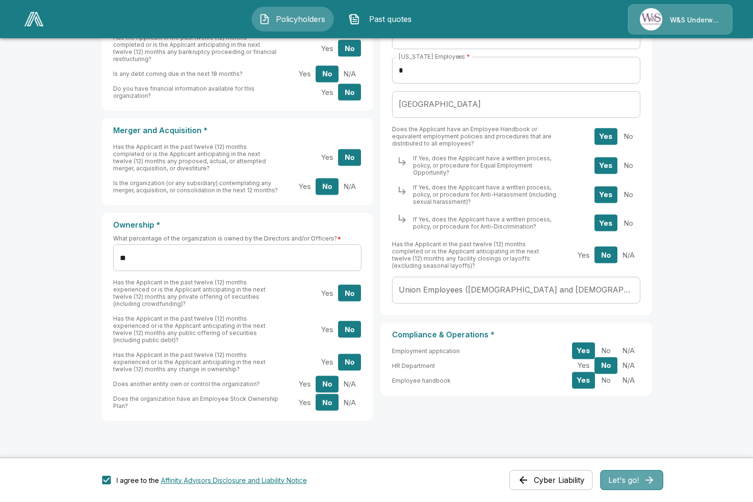 Image resolution: width=753 pixels, height=502 pixels. What do you see at coordinates (237, 238) in the screenshot?
I see `h6: What percentage of the organization is owned by the Directors and/or Officers?` at bounding box center [237, 238].